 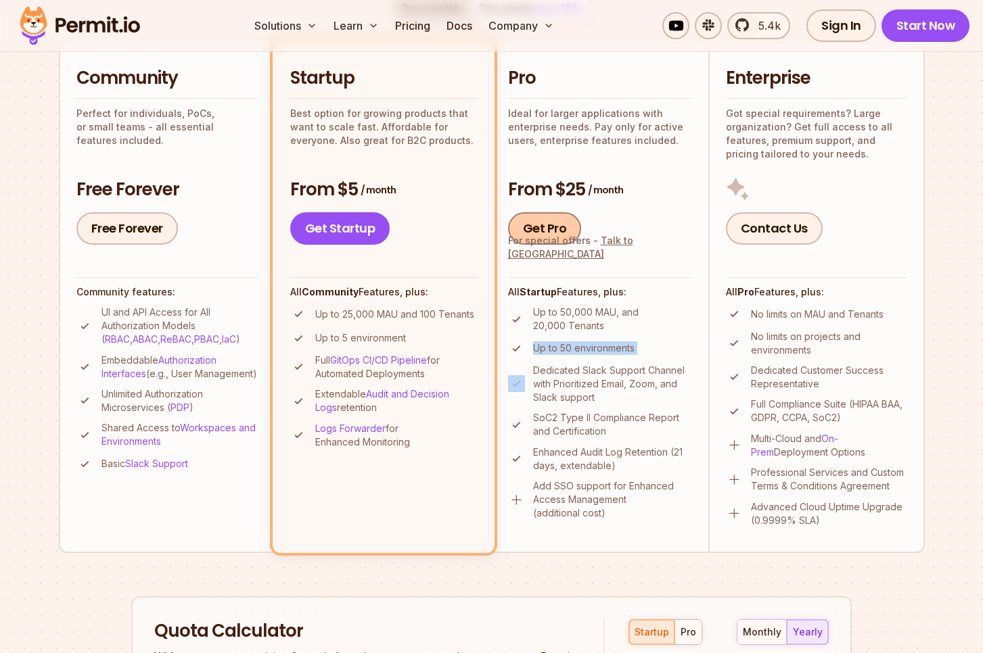 I want to click on p: Ideal for larger applications with enterprise needs. Pay only for active users, enterprise featur..., so click(x=600, y=127).